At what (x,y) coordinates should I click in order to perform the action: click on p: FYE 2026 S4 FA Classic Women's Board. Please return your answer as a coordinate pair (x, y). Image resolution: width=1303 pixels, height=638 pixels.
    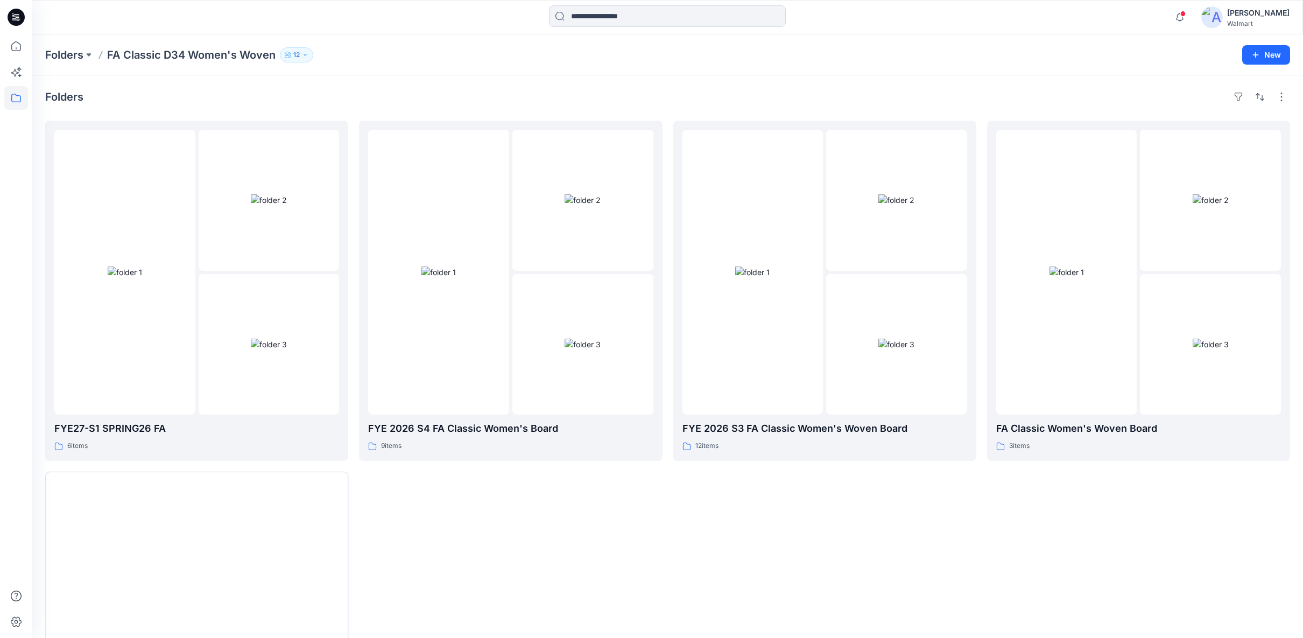
    Looking at the image, I should click on (510, 428).